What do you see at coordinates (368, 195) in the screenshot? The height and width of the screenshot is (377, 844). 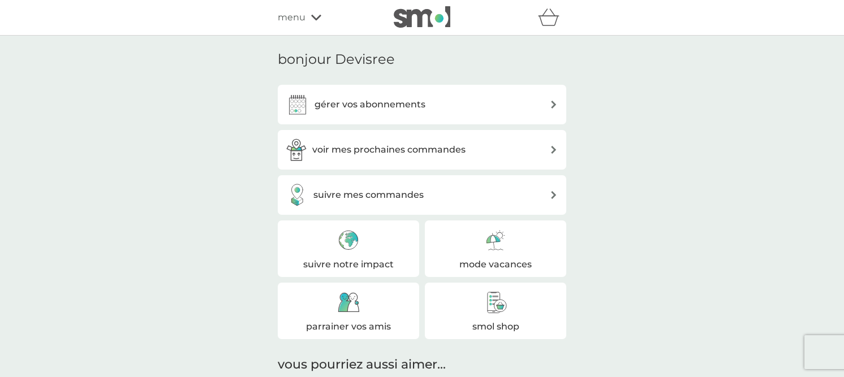 I see `h3: suivre mes commandes` at bounding box center [368, 195].